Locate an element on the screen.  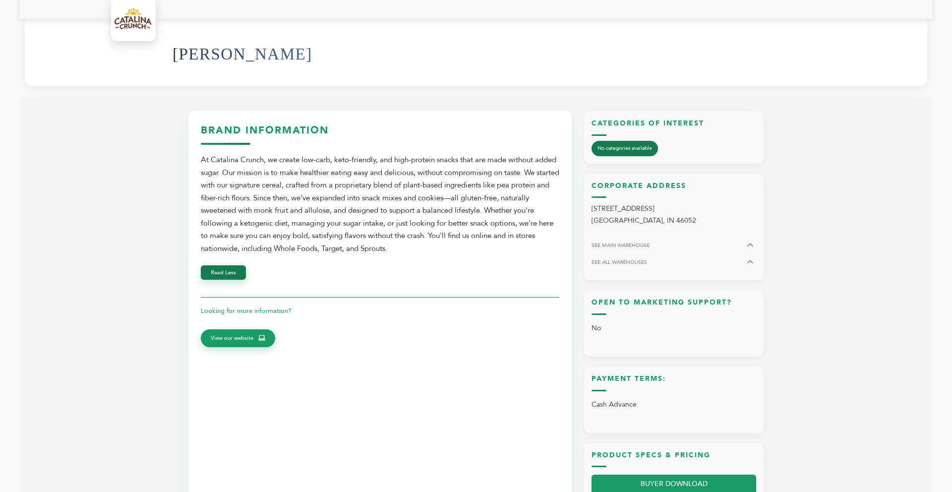
a: View our website is located at coordinates (238, 338).